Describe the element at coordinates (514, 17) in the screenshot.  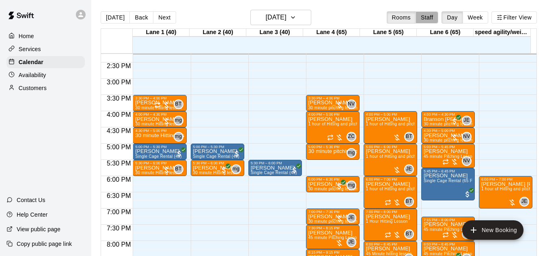
I see `button: Filter View` at that location.